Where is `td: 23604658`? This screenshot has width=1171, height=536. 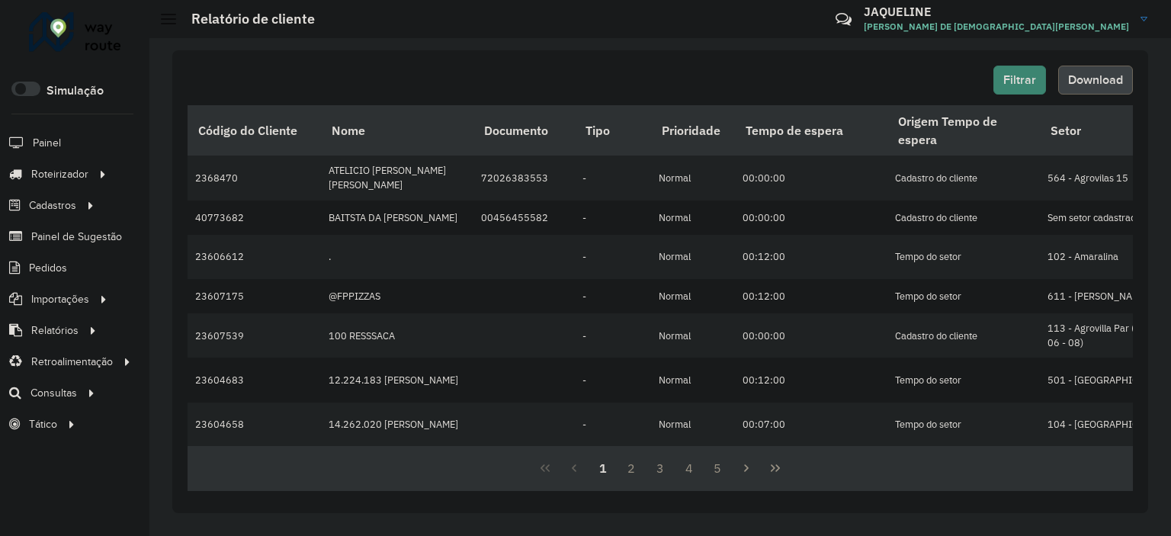 td: 23604658 is located at coordinates (254, 425).